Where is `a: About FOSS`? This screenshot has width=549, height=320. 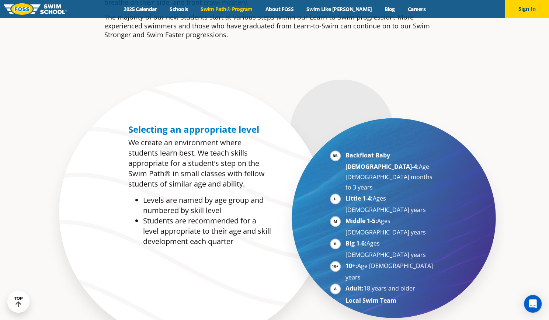
a: About FOSS is located at coordinates (279, 9).